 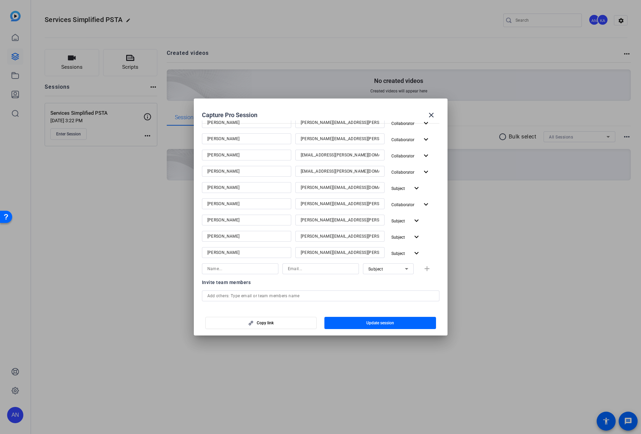 I want to click on div: Capture Pro Session, so click(x=321, y=115).